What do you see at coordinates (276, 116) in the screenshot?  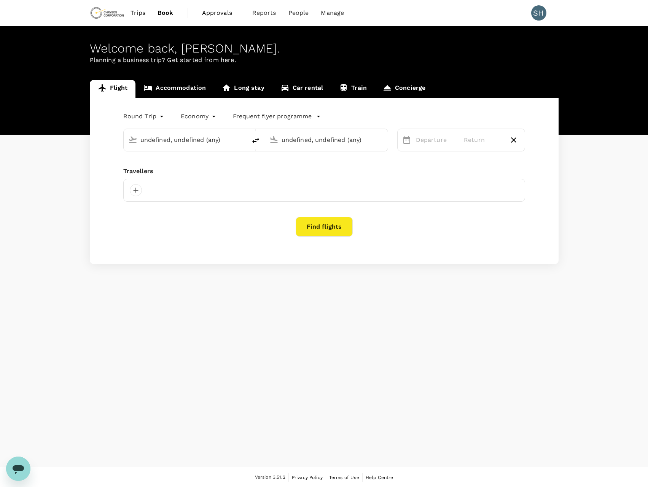 I see `button: Frequent flyer programme` at bounding box center [276, 116].